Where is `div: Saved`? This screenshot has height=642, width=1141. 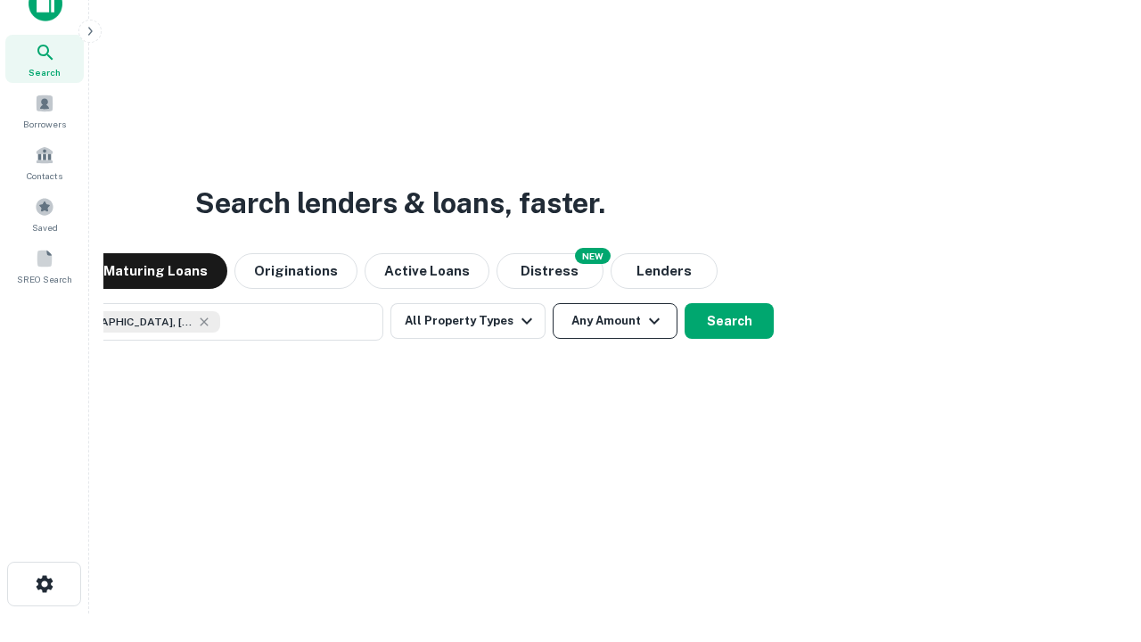
div: Saved is located at coordinates (45, 214).